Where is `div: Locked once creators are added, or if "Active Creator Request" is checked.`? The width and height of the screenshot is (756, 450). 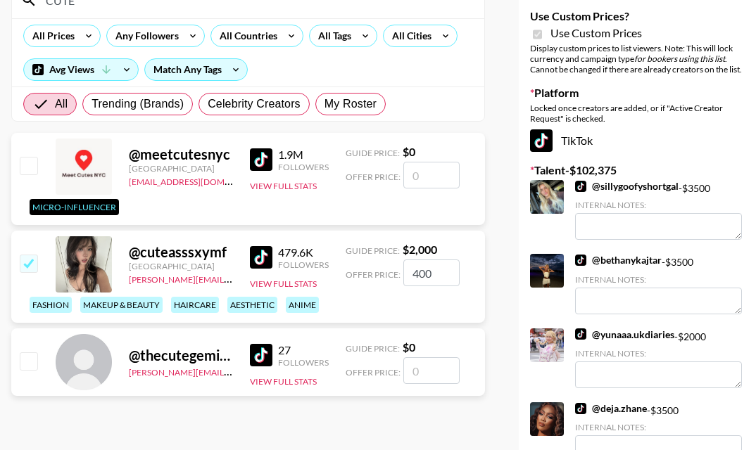
div: Locked once creators are added, or if "Active Creator Request" is checked. is located at coordinates (637, 113).